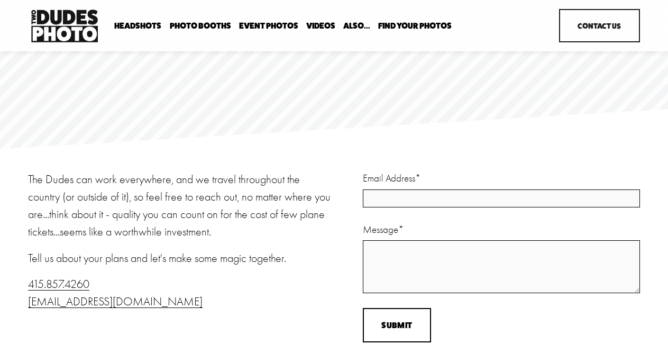 The image size is (668, 344). I want to click on label: Message, so click(502, 230).